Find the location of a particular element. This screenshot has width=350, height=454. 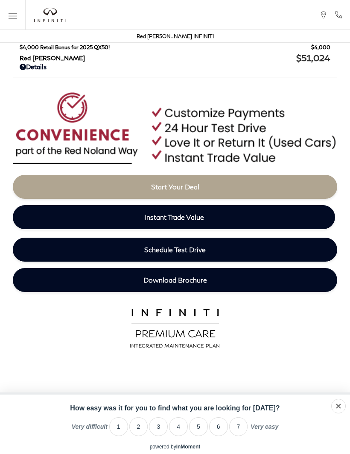

li: 1 is located at coordinates (119, 426).